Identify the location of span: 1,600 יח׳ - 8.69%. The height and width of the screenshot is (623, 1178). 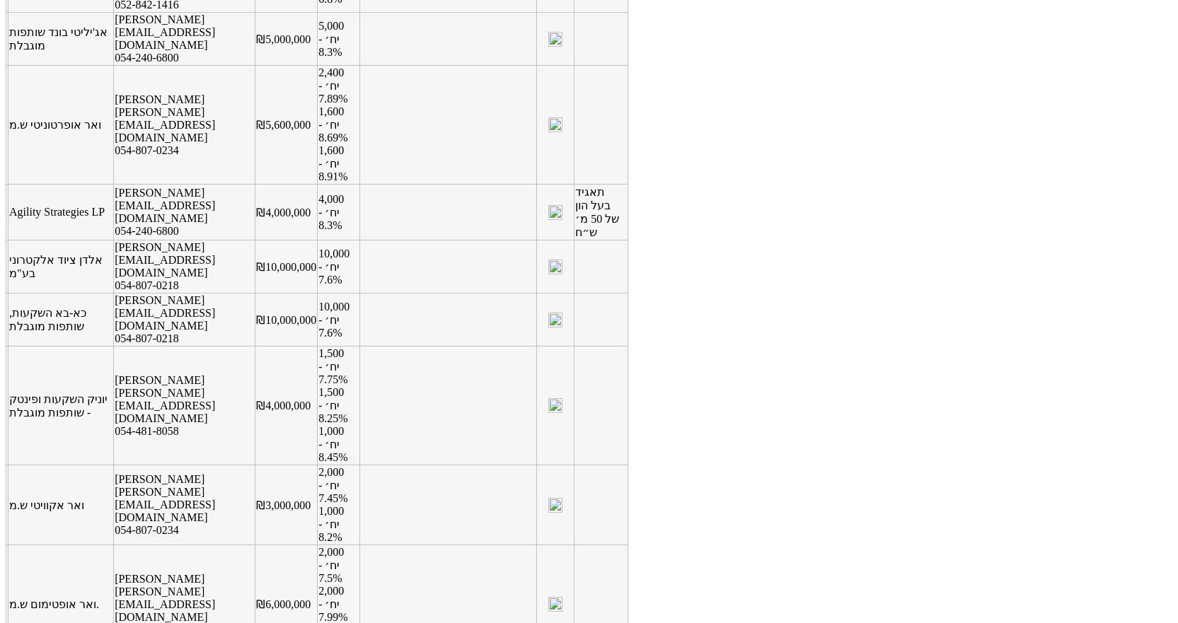
(332, 124).